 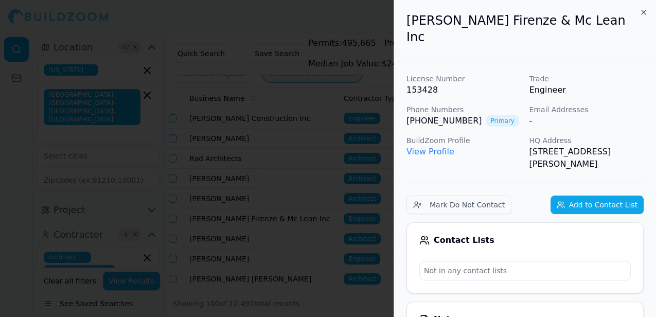 I want to click on p: HQ Address, so click(x=587, y=140).